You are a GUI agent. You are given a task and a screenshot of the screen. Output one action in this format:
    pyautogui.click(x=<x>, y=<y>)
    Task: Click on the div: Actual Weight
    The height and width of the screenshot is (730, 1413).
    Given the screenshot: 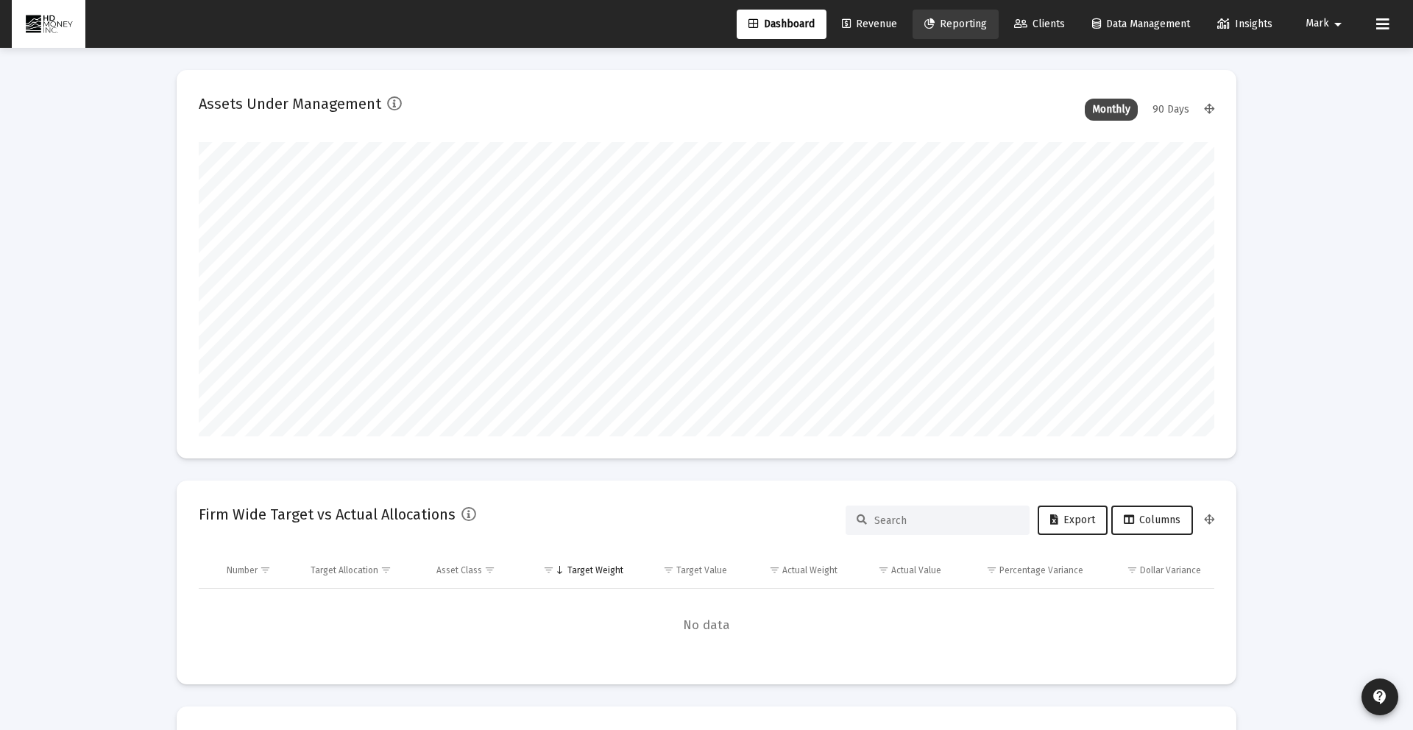 What is the action you would take?
    pyautogui.click(x=809, y=570)
    